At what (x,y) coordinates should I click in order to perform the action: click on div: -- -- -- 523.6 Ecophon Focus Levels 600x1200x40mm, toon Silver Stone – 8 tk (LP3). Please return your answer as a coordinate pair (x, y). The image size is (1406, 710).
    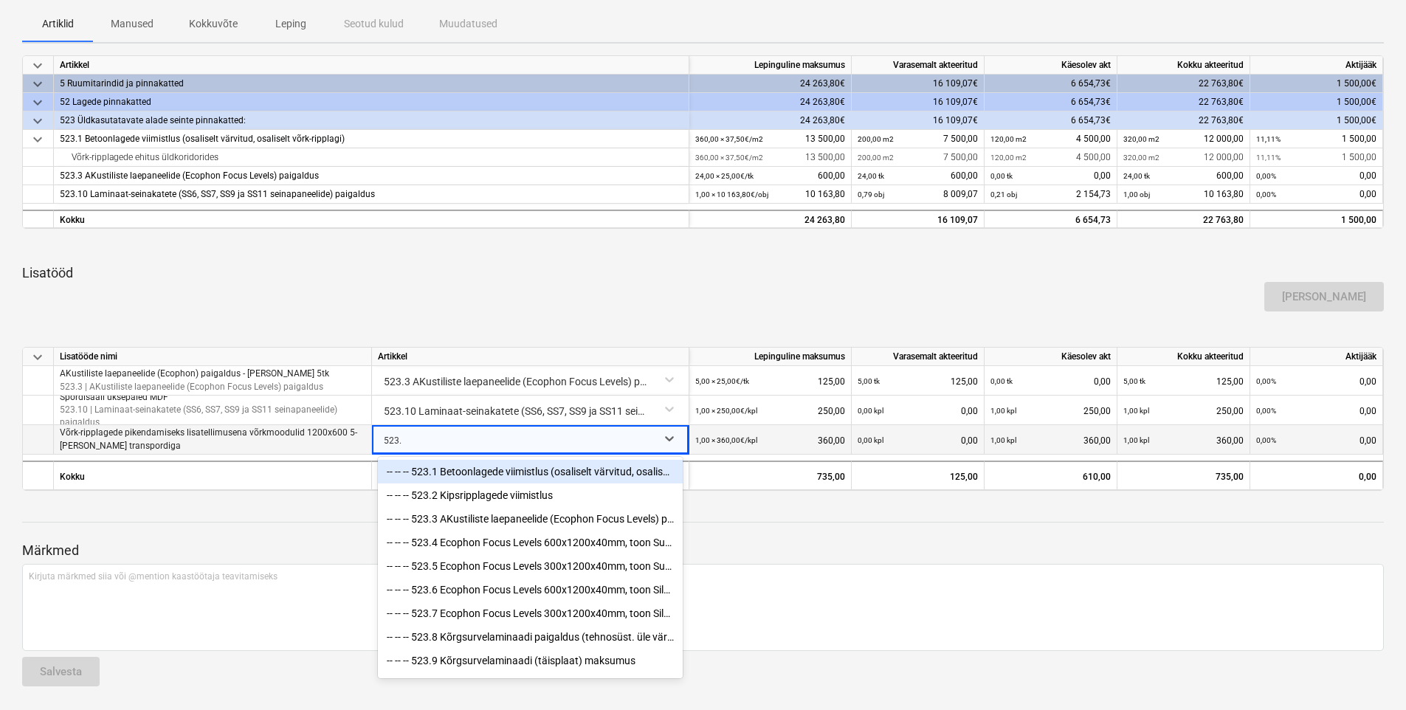
    Looking at the image, I should click on (530, 590).